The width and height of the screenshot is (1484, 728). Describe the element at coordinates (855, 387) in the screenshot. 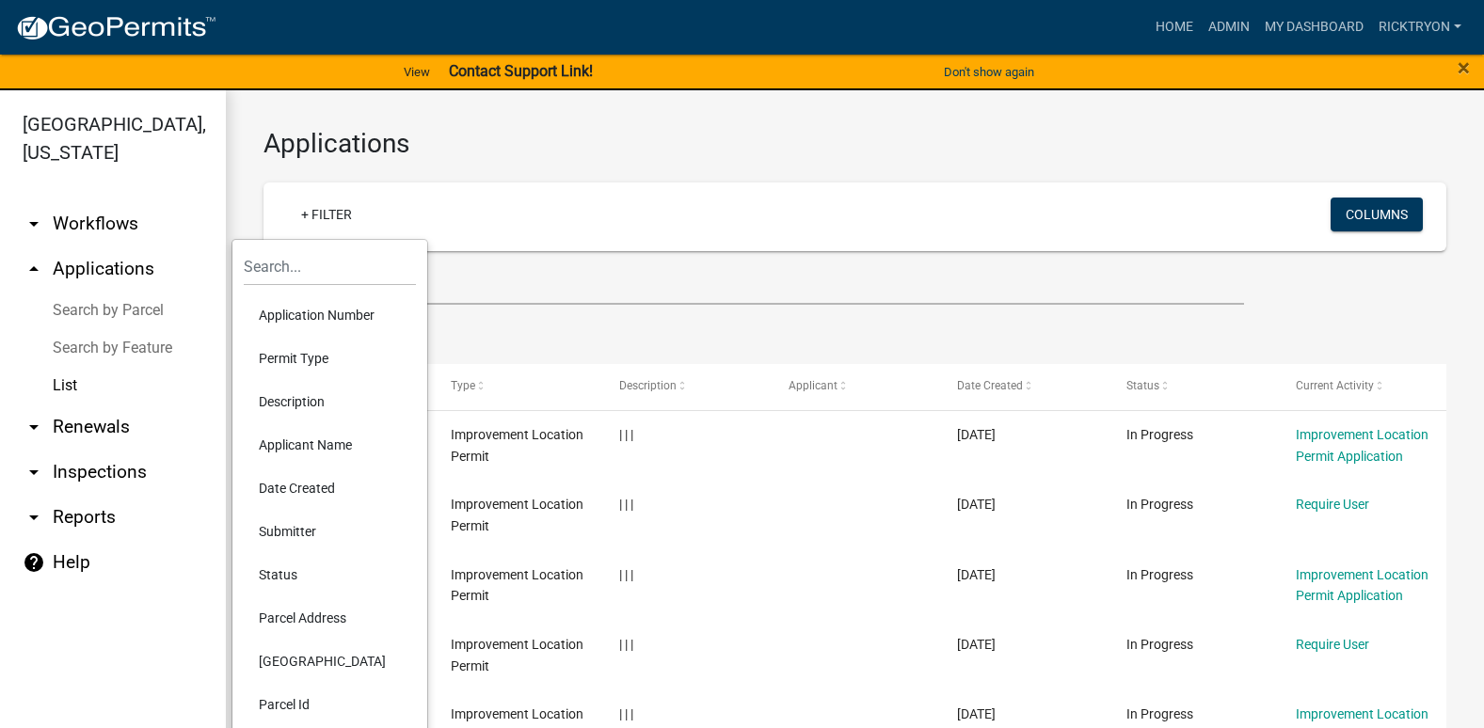

I see `datatable-header-cell: Applicant` at that location.